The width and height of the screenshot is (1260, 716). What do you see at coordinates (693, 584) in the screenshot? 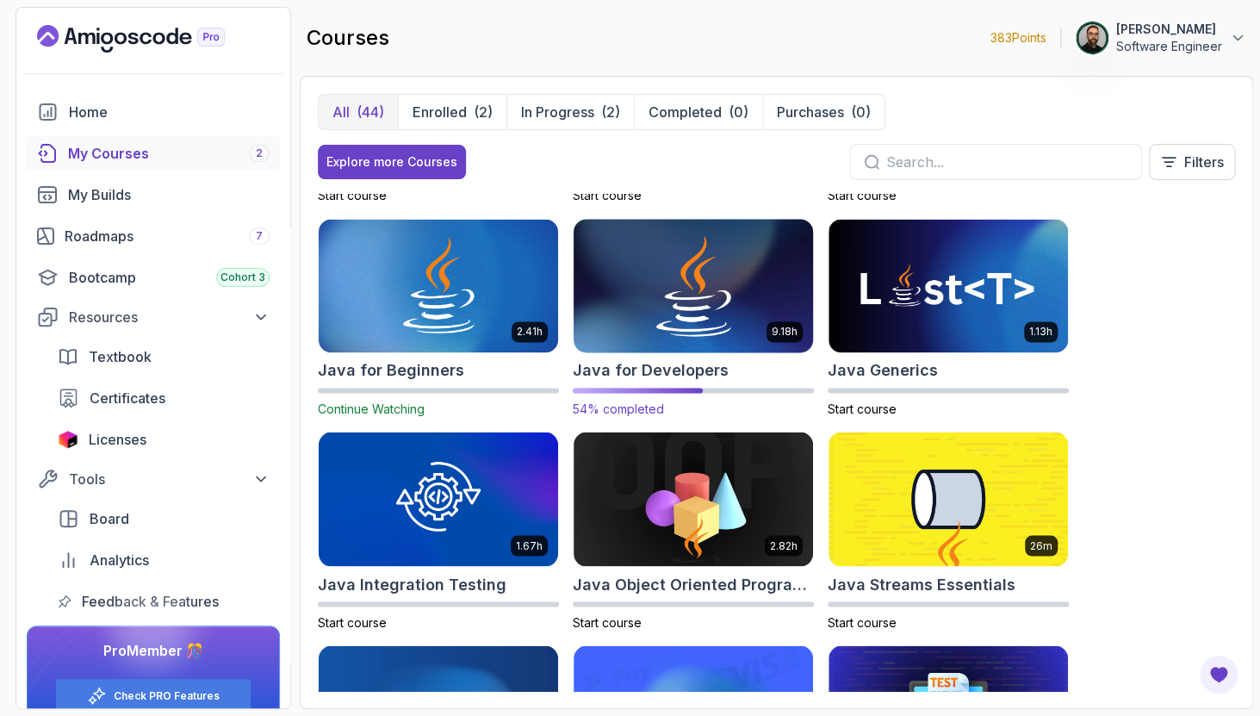
I see `h2: Java Object Oriented Programming` at bounding box center [693, 584].